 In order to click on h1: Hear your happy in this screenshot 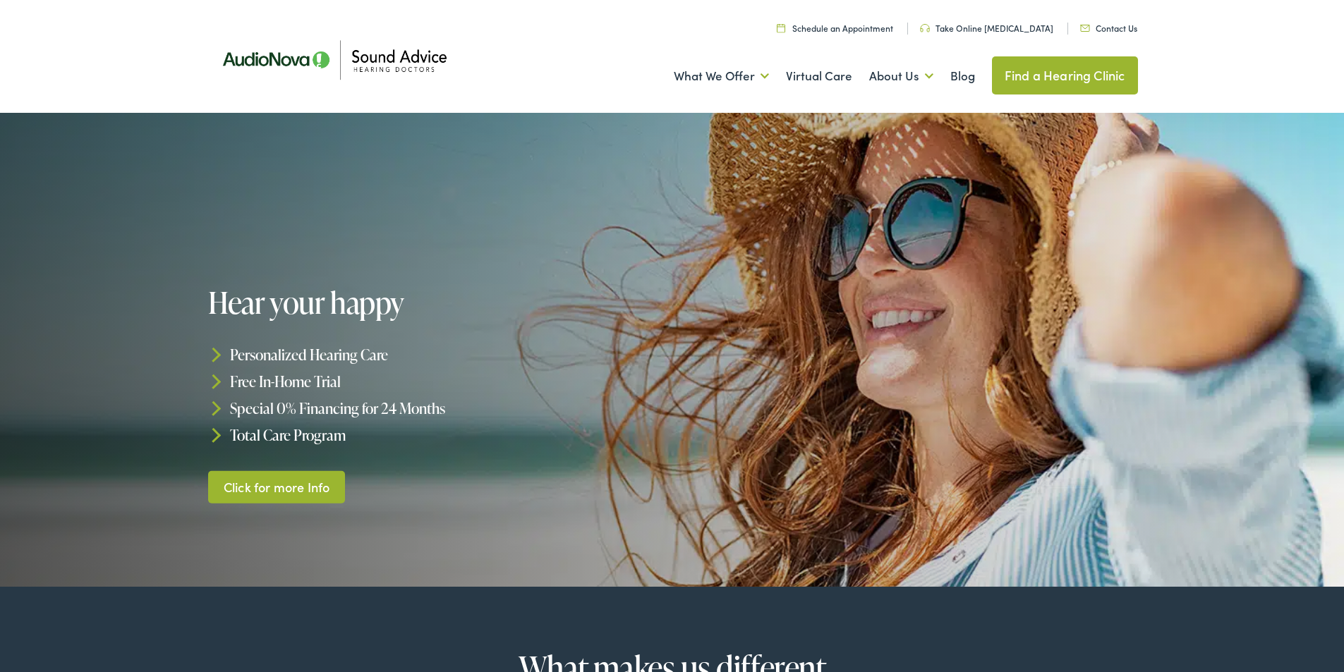, I will do `click(423, 303)`.